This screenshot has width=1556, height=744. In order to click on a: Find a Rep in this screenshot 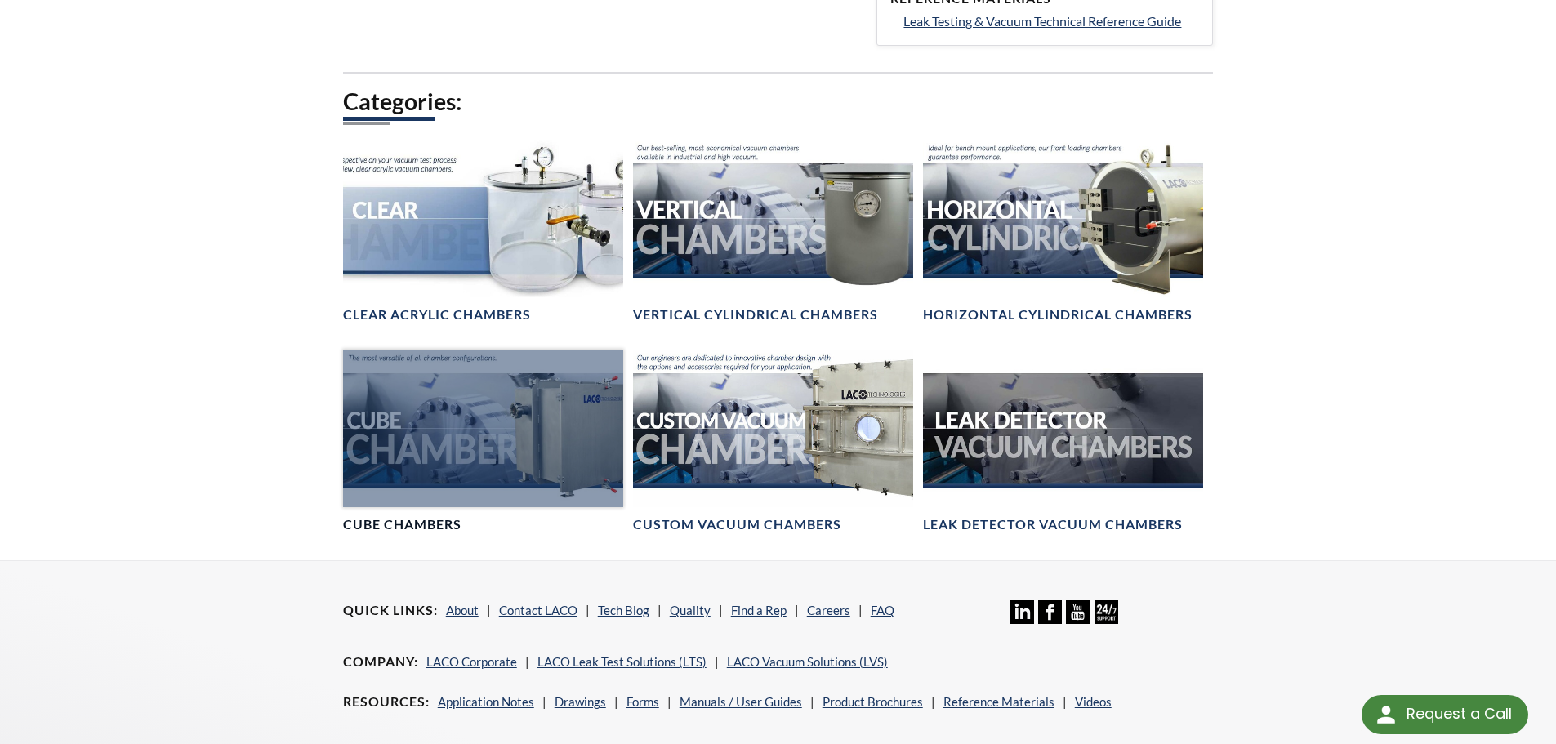, I will do `click(759, 610)`.